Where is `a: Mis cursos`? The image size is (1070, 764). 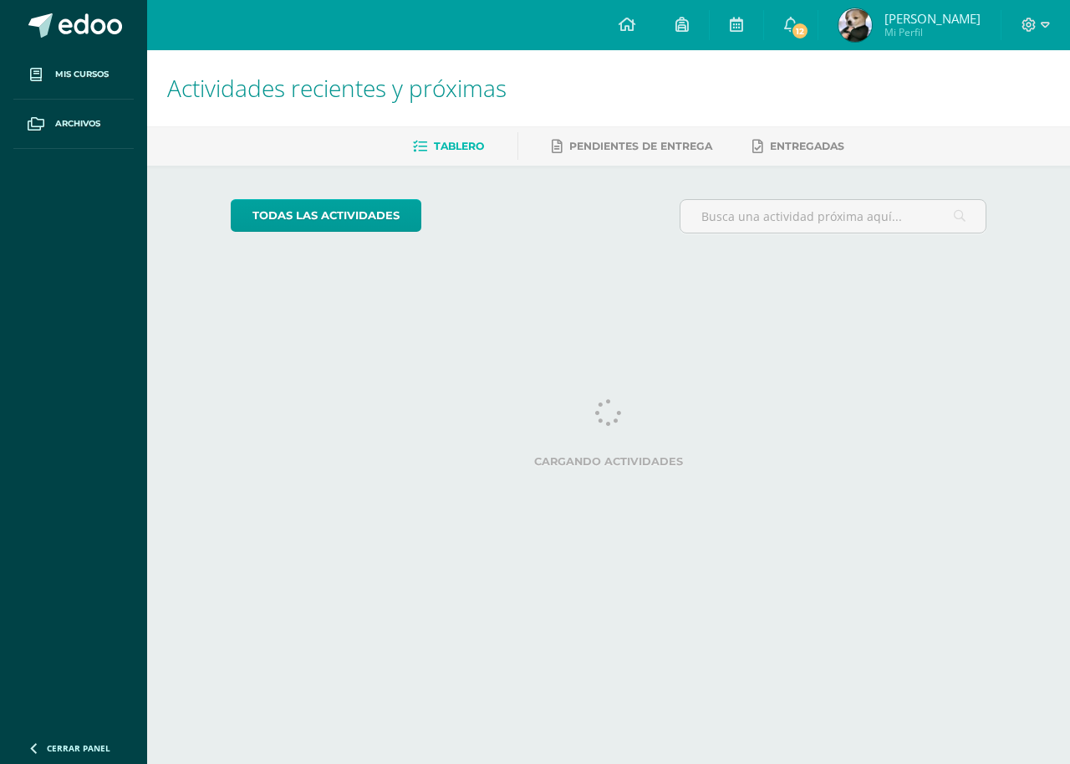 a: Mis cursos is located at coordinates (74, 74).